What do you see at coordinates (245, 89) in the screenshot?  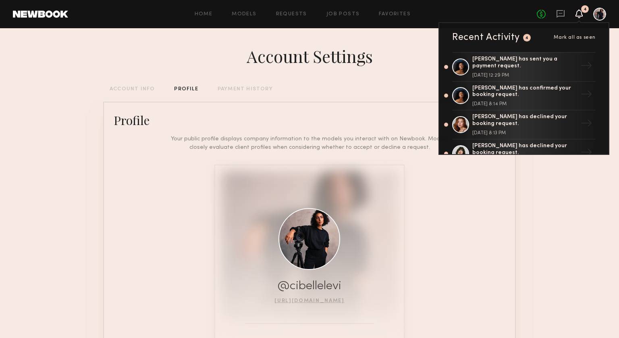 I see `div: PAYMENT HISTORY` at bounding box center [245, 89].